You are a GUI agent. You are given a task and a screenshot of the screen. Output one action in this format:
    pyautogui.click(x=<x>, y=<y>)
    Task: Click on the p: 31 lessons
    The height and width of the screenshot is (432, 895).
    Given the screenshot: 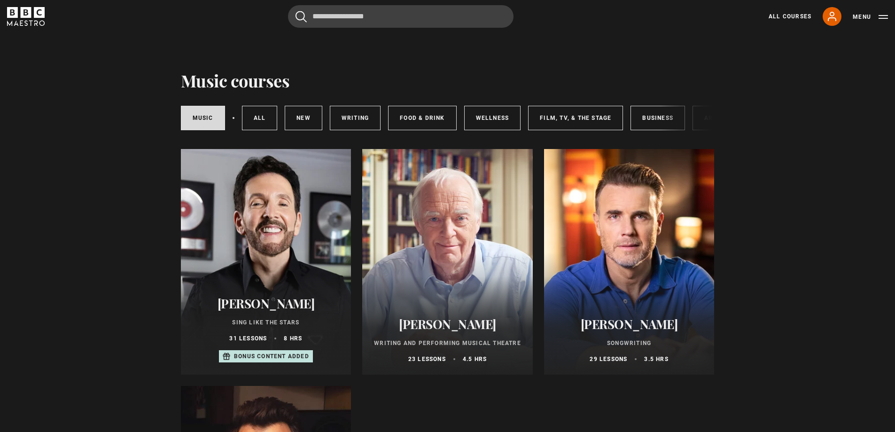 What is the action you would take?
    pyautogui.click(x=248, y=338)
    